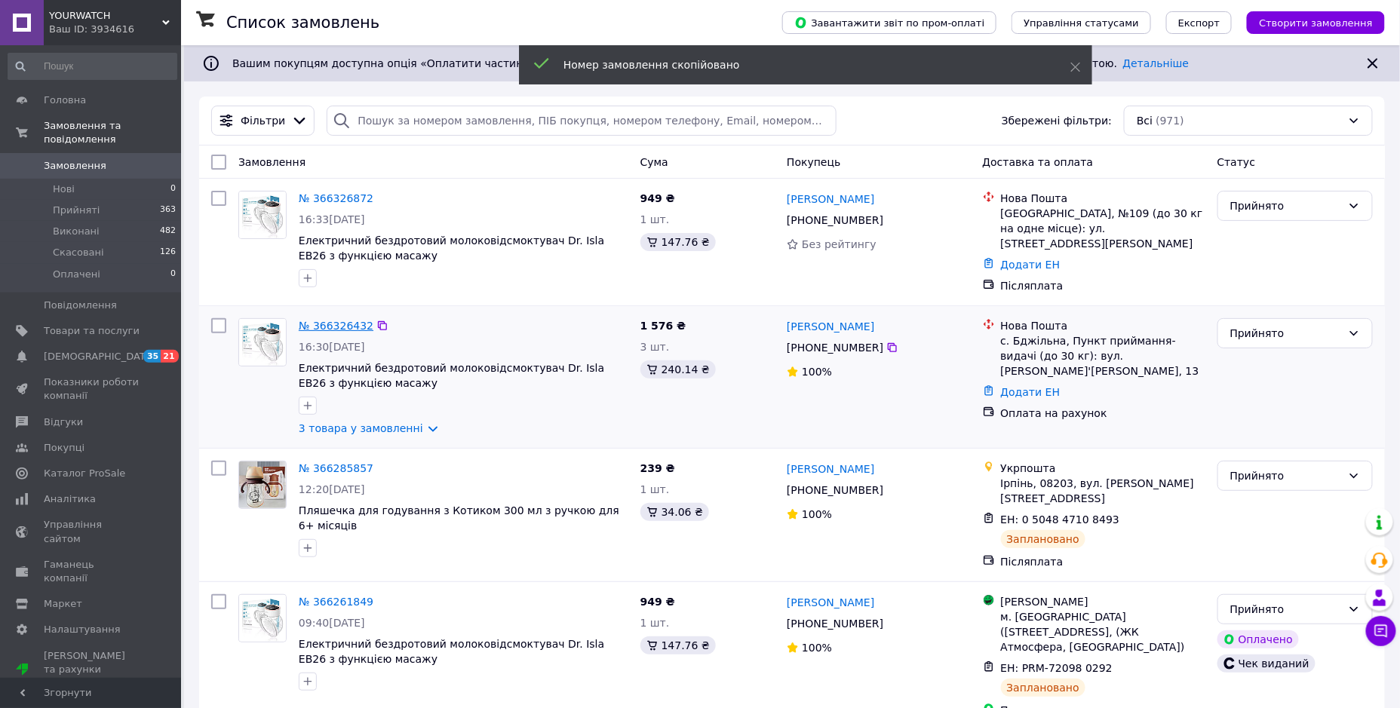 This screenshot has height=708, width=1400. I want to click on span: Оплачені, so click(76, 275).